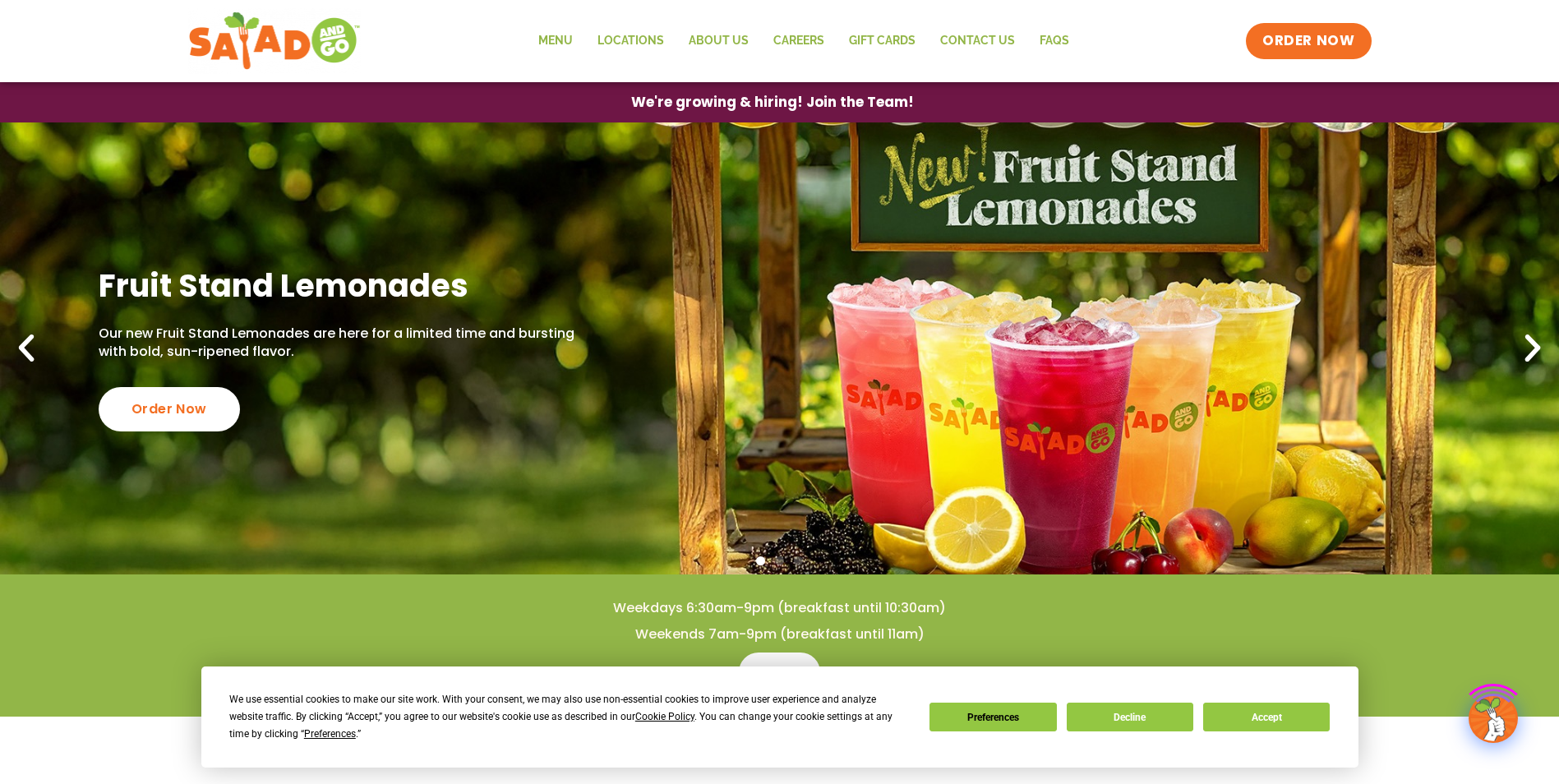  Describe the element at coordinates (570, 717) in the screenshot. I see `div: We use essential cookies to make our site work. With your consent, we may also use non-essential ...` at that location.